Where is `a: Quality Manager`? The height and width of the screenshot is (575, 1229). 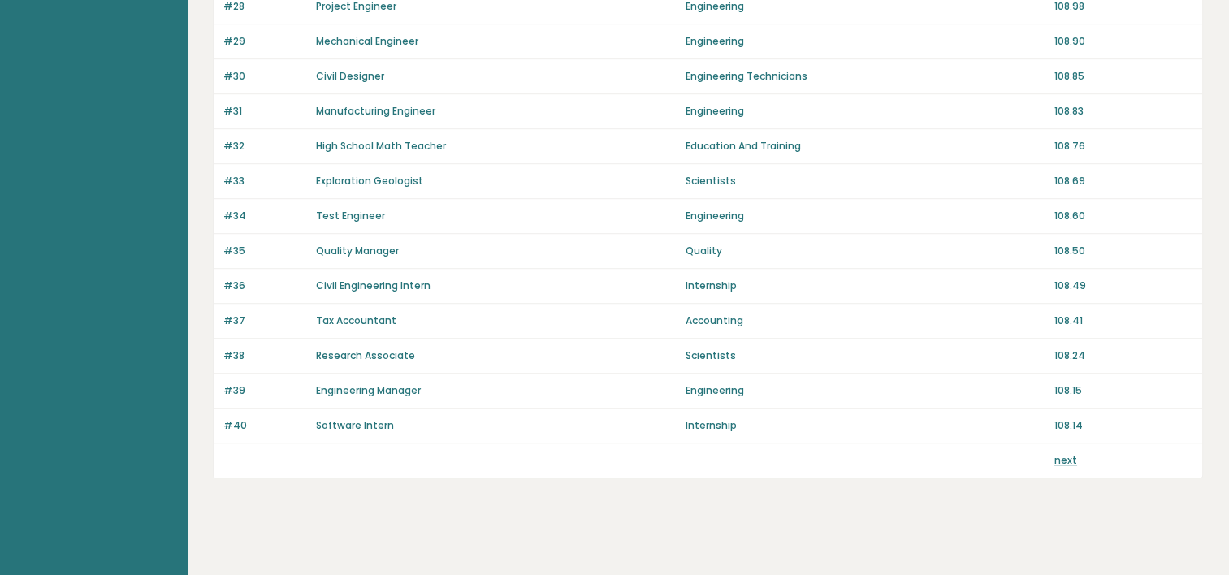 a: Quality Manager is located at coordinates (357, 250).